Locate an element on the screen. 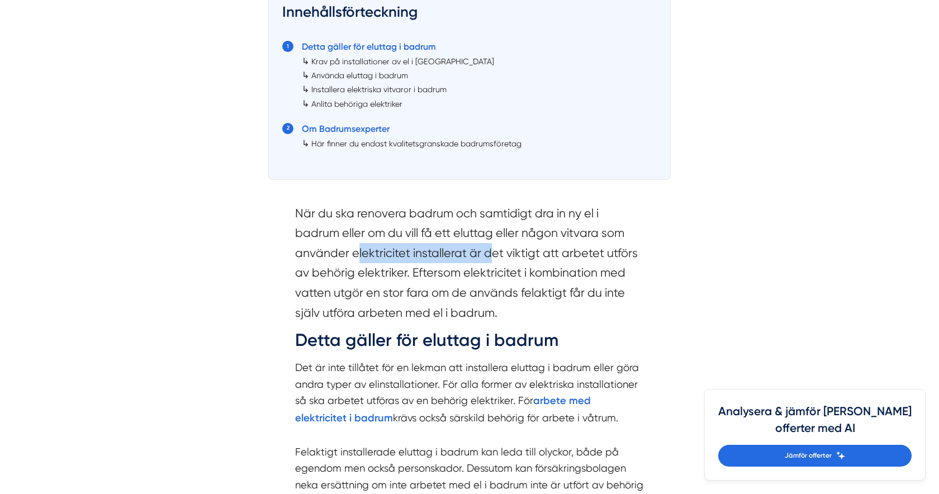 The width and height of the screenshot is (939, 494). a: Anlita behöriga elektriker is located at coordinates (357, 104).